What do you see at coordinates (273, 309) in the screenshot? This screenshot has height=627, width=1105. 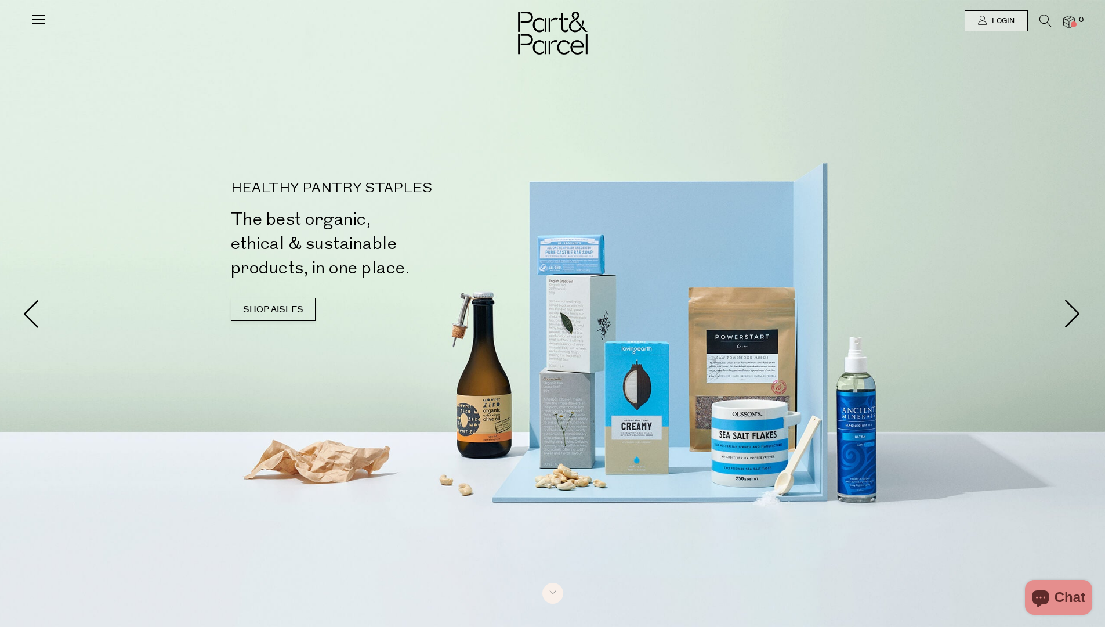 I see `a: SHOP AISLES` at bounding box center [273, 309].